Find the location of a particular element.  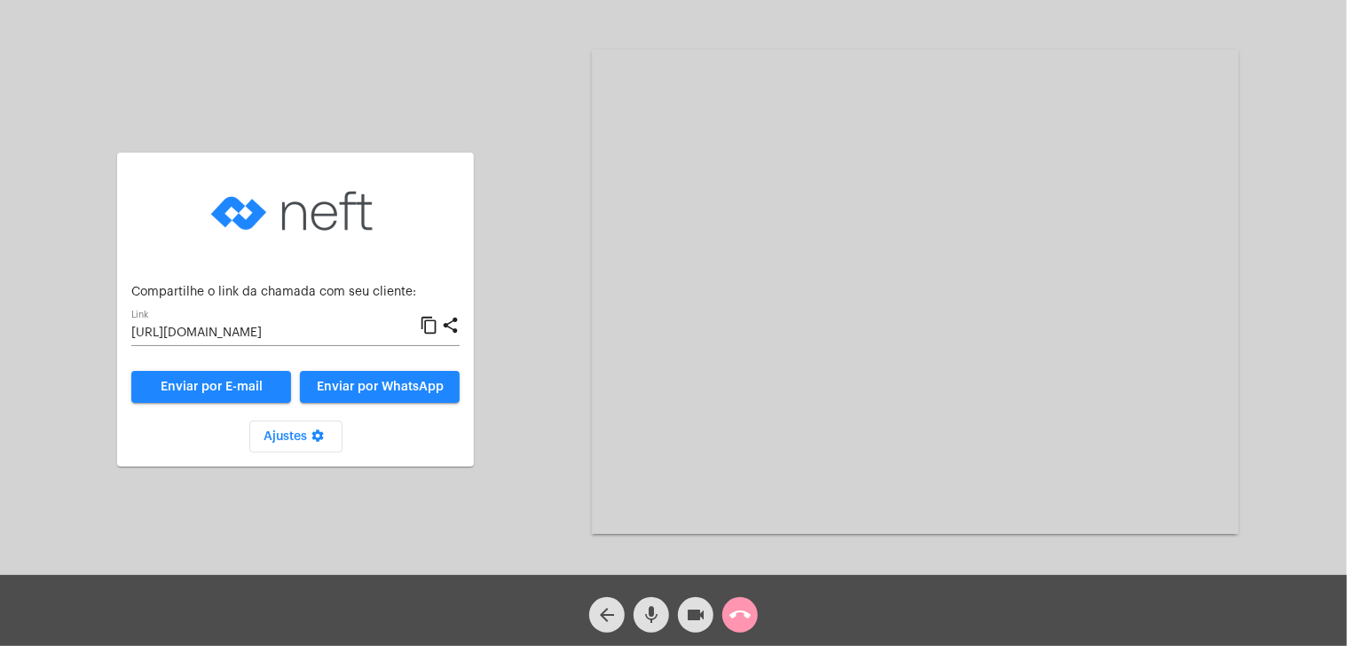

mat-icon: videocam is located at coordinates (696, 615).